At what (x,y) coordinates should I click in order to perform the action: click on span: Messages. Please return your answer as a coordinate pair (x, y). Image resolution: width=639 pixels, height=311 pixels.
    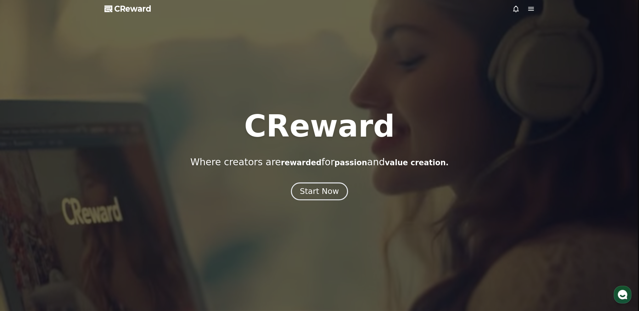
    Looking at the image, I should click on (61, 212).